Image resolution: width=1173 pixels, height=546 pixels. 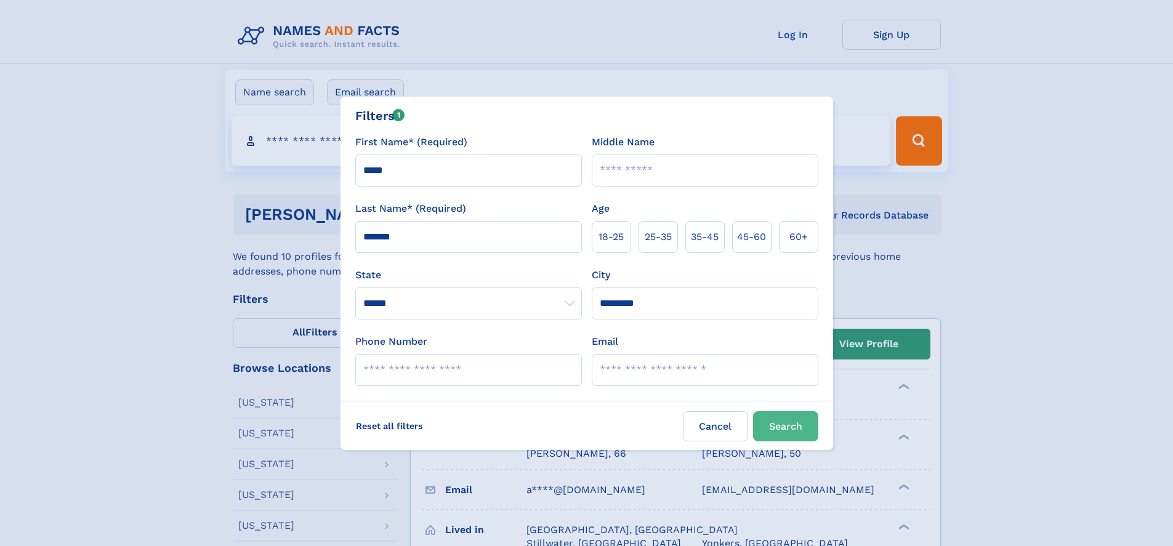 I want to click on span: 45‑60, so click(x=751, y=237).